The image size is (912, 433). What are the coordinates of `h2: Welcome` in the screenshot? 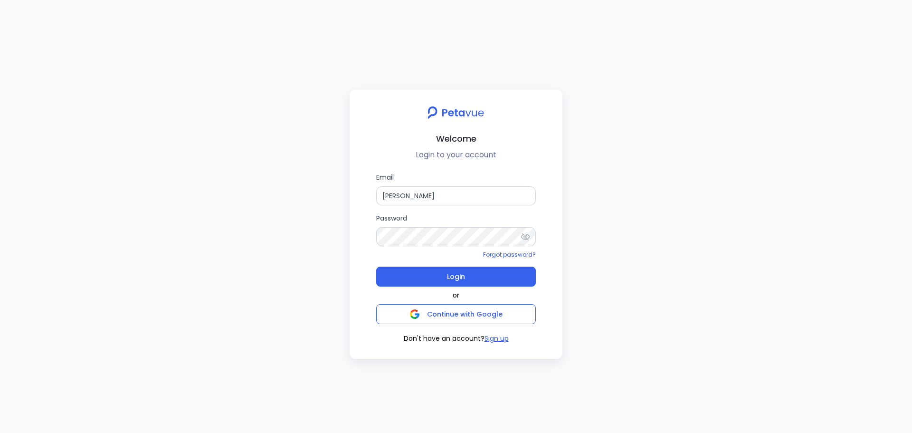 It's located at (456, 138).